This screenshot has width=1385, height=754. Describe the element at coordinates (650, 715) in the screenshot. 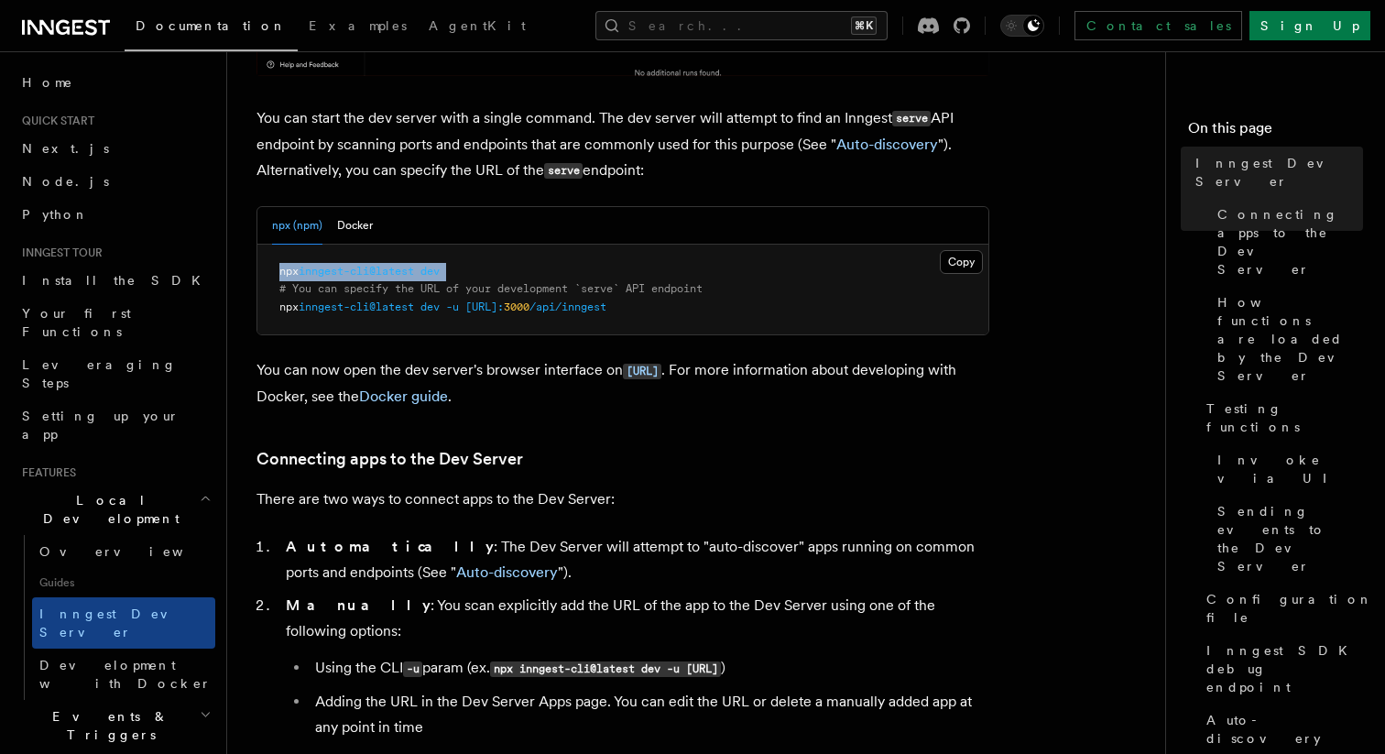

I see `li: Adding the URL in the Dev Server Apps page. You can edit the URL or delete a manually added app a...` at that location.